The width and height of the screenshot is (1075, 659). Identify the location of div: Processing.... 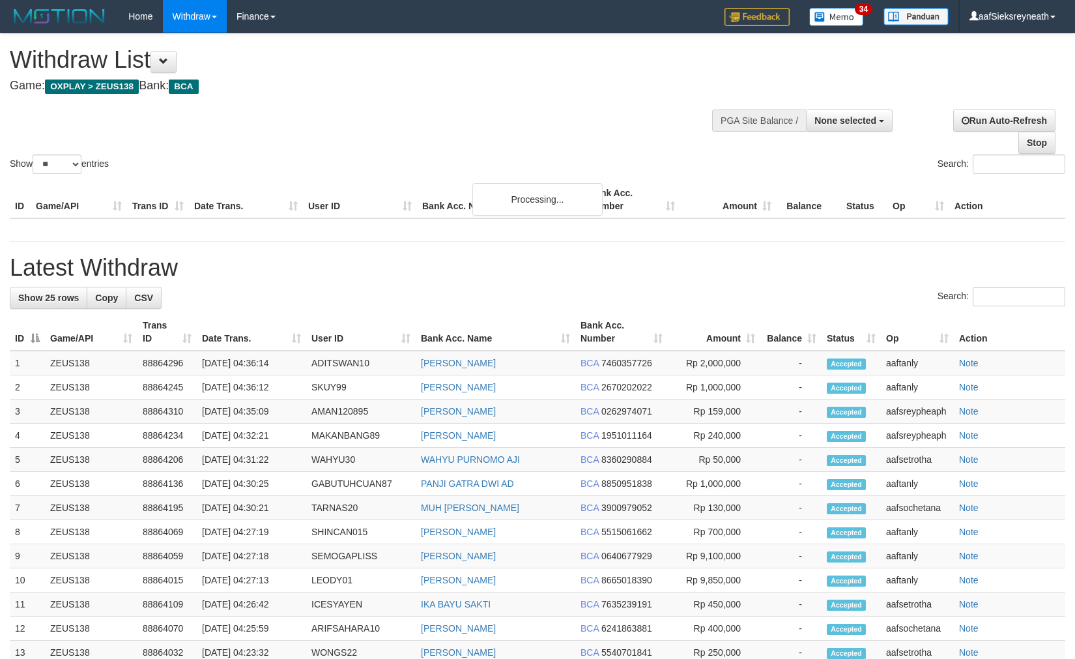
(537, 199).